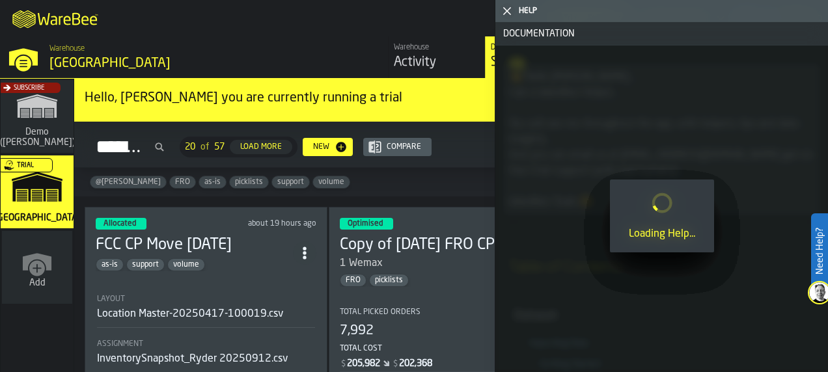 Image resolution: width=828 pixels, height=372 pixels. What do you see at coordinates (128, 182) in the screenshot?
I see `span: @anatoly` at bounding box center [128, 182].